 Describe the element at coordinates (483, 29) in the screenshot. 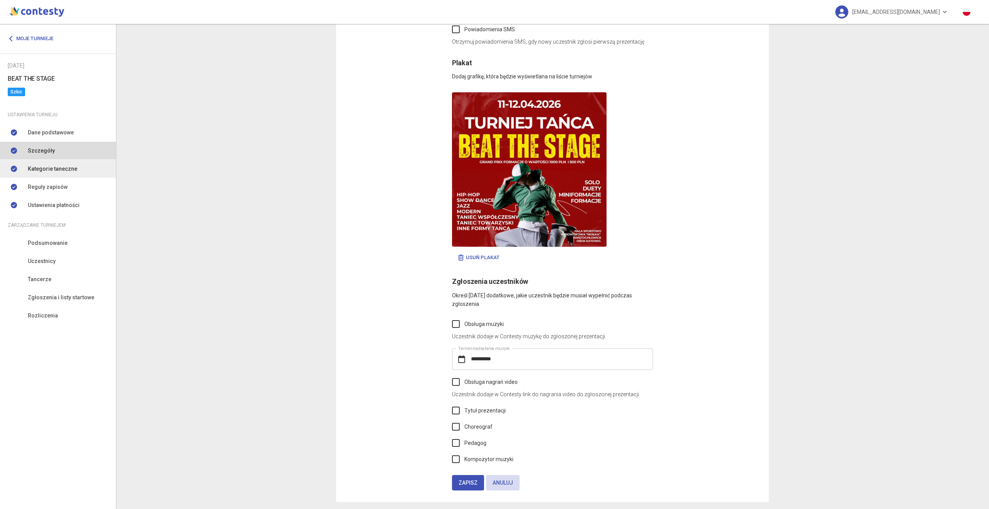

I see `label: Powiadomienia SMS` at that location.